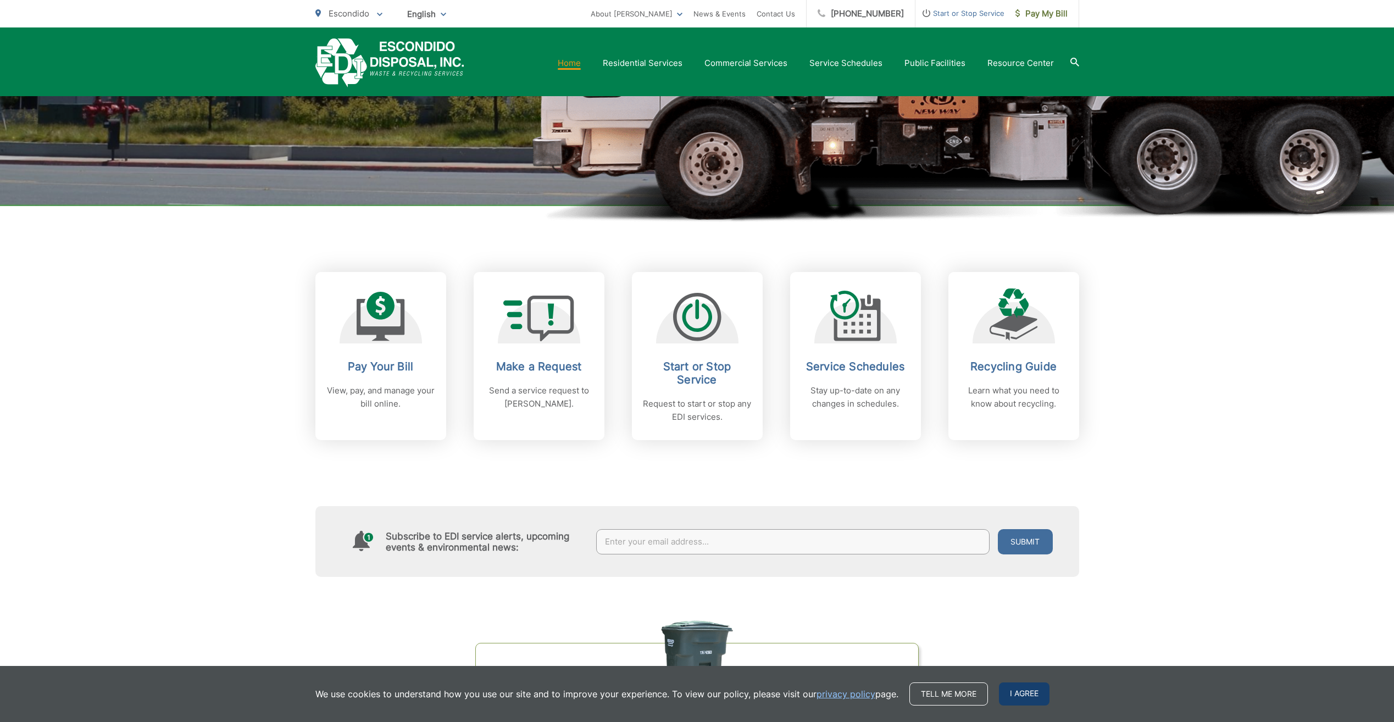 Image resolution: width=1394 pixels, height=722 pixels. I want to click on a: Resource Center, so click(1020, 63).